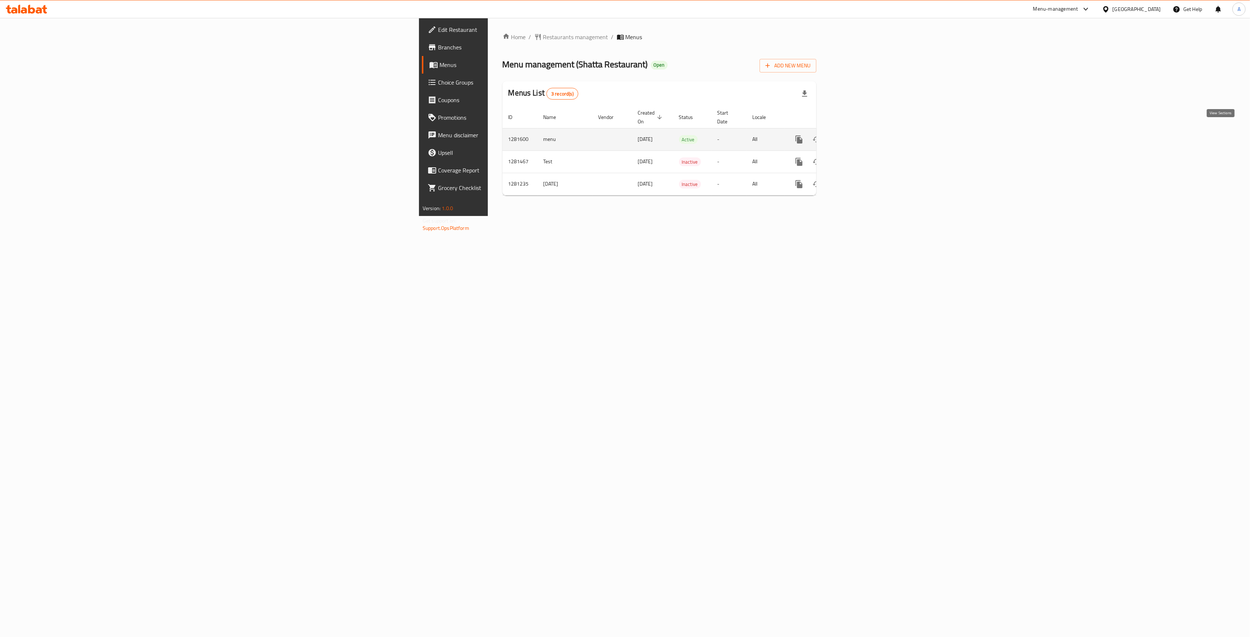 This screenshot has height=637, width=1250. Describe the element at coordinates (530, 153) in the screenshot. I see `span: Upsell` at that location.